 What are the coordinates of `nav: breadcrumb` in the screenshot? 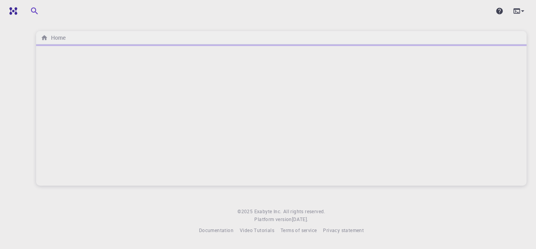 It's located at (53, 38).